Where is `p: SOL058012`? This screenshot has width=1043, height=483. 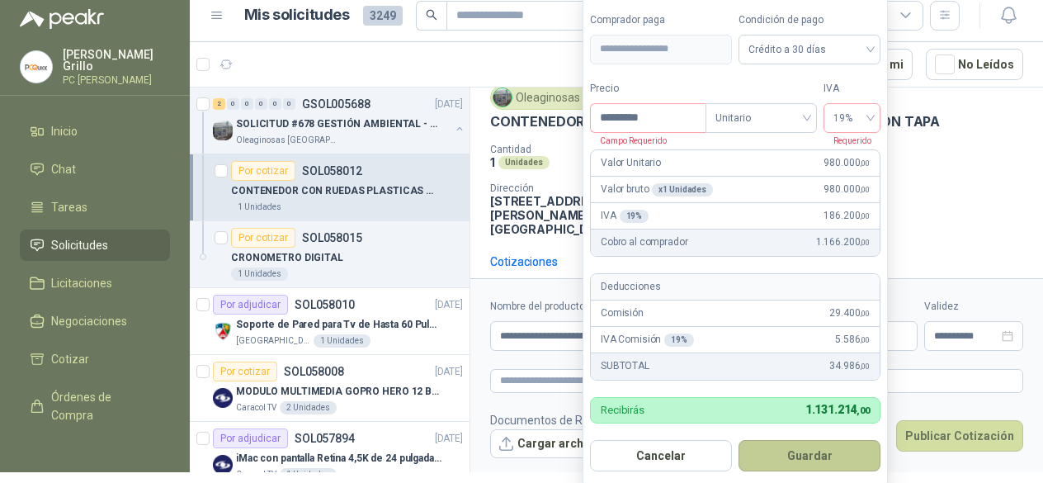 p: SOL058012 is located at coordinates (332, 171).